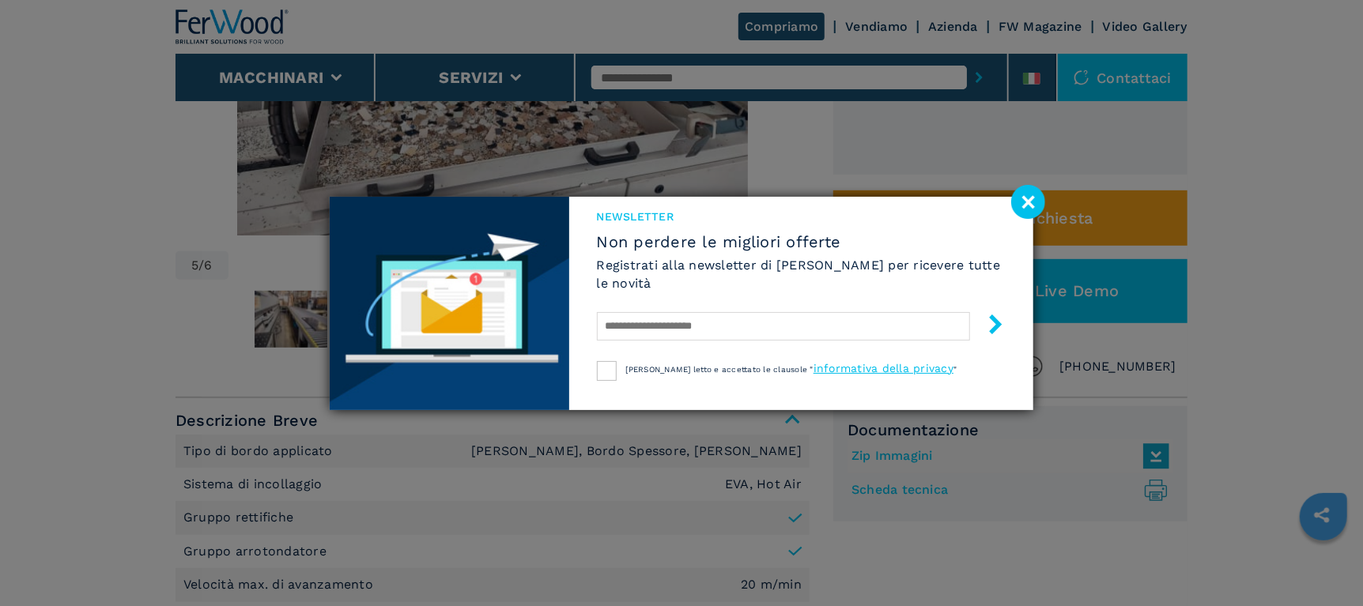  I want to click on a: informativa della privacy, so click(883, 368).